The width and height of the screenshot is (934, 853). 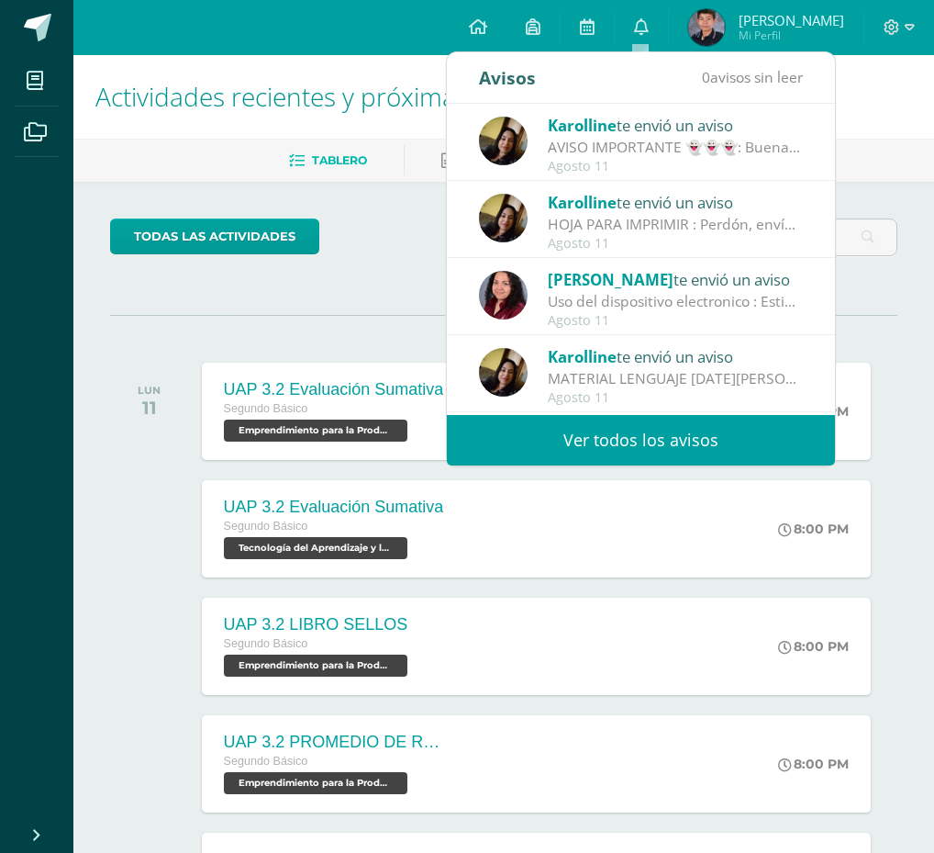 What do you see at coordinates (707, 28) in the screenshot?
I see `img: e7fd5c28f6ed18091f2adbc2961a3bfc.png` at bounding box center [707, 28].